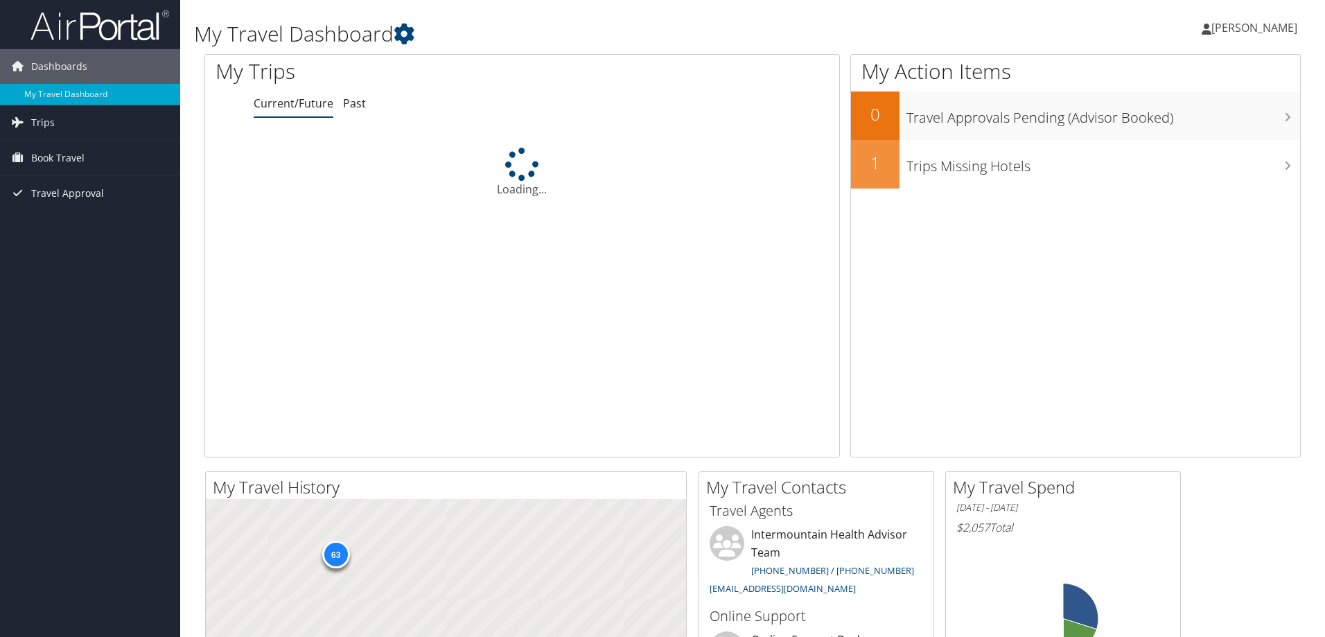 The height and width of the screenshot is (637, 1325). I want to click on span: Trips, so click(43, 123).